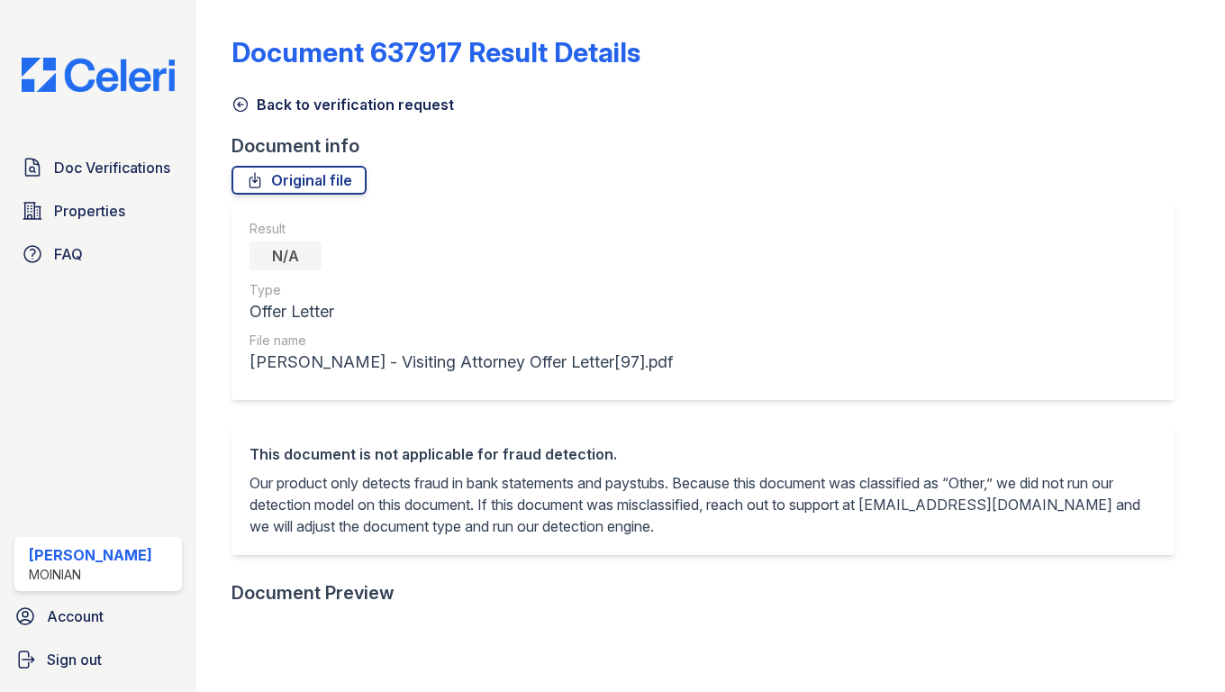  I want to click on span: Sign out, so click(74, 659).